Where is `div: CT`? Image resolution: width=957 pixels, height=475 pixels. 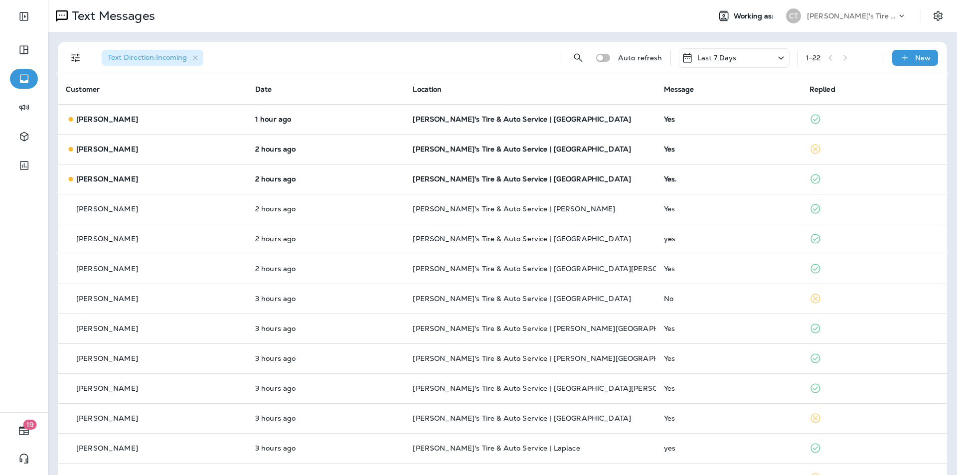 div: CT is located at coordinates (793, 16).